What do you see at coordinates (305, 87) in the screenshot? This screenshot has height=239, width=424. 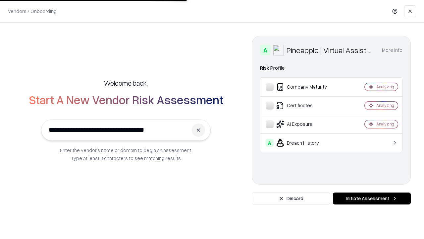 I see `div: Company Maturity` at bounding box center [305, 87].